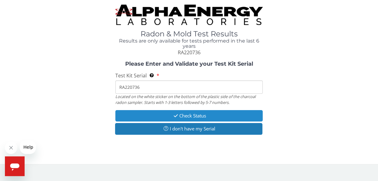 Image resolution: width=378 pixels, height=181 pixels. Describe the element at coordinates (189, 34) in the screenshot. I see `h1: Radon & Mold Test Results` at that location.